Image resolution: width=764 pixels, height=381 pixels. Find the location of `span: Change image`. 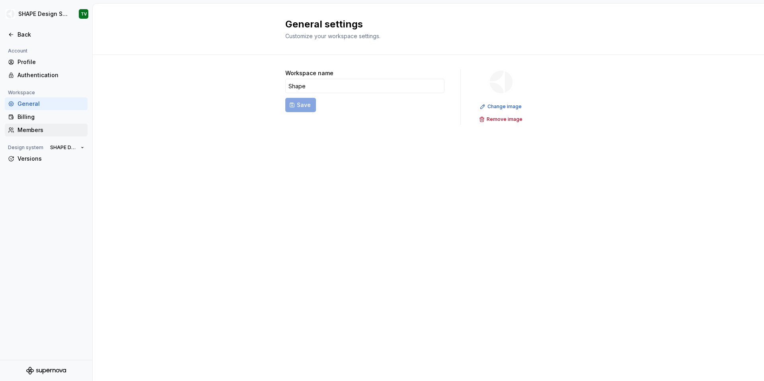

span: Change image is located at coordinates (505, 107).